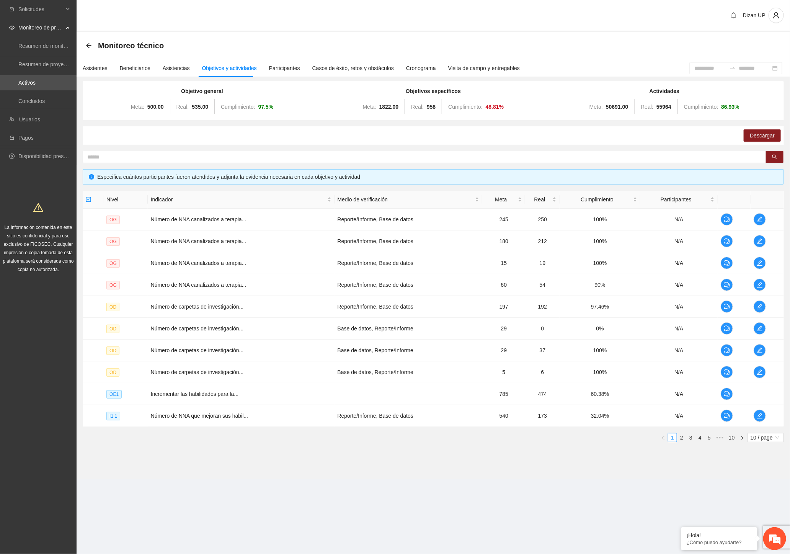 The height and width of the screenshot is (554, 790). What do you see at coordinates (12, 28) in the screenshot?
I see `span: eye` at bounding box center [12, 28].